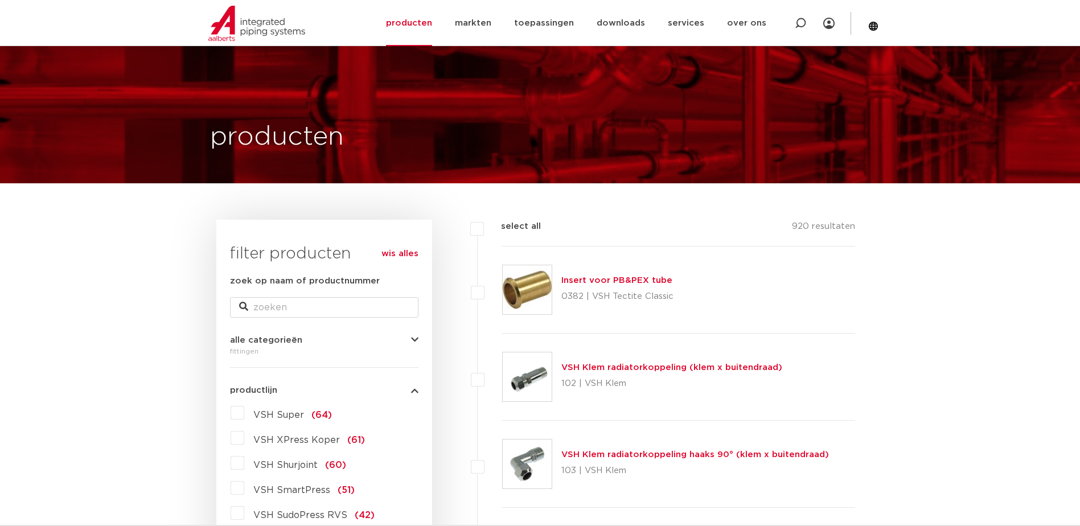 The width and height of the screenshot is (1080, 526). What do you see at coordinates (527, 377) in the screenshot?
I see `img: Thumbnail for VSH Klem radiatorkoppeling (klem x buitendraad)` at bounding box center [527, 377].